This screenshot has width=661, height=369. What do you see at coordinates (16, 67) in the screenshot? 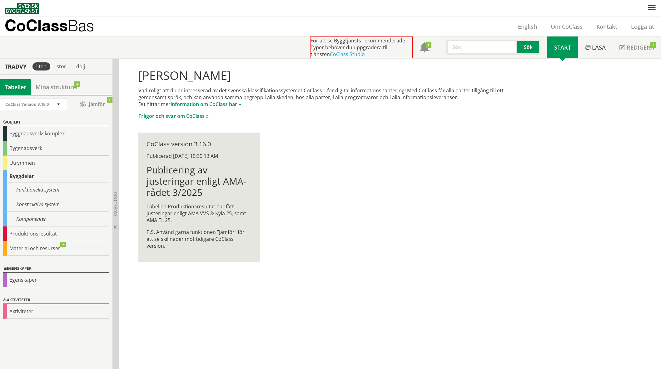
I see `div: Trädvy` at bounding box center [16, 67].